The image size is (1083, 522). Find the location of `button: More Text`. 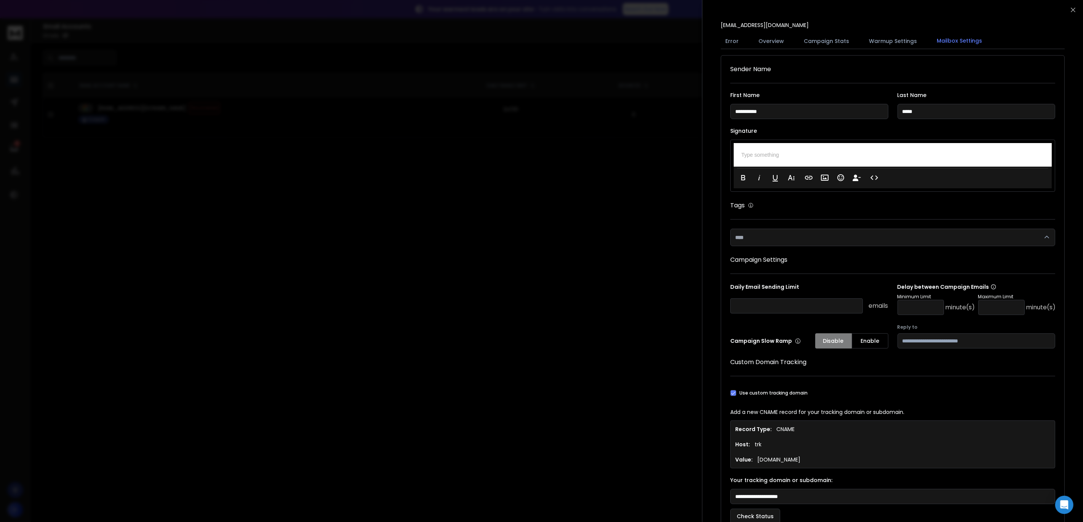

button: More Text is located at coordinates (791, 178).